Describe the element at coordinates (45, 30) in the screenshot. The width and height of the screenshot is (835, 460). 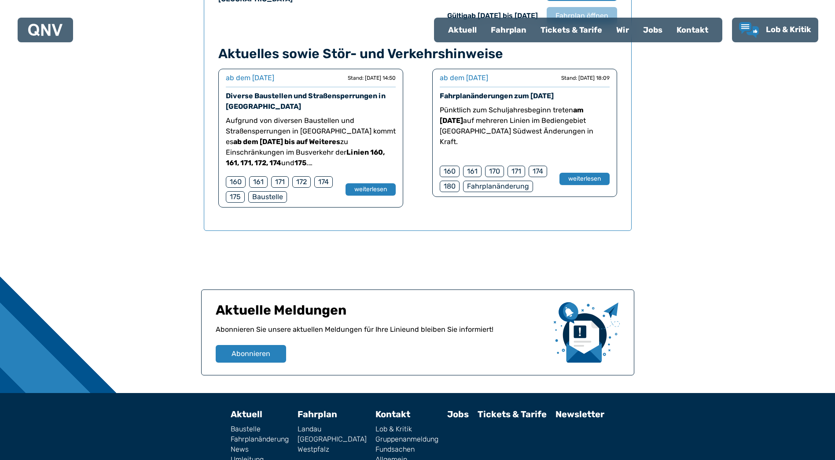
I see `a: QNV Logo` at that location.